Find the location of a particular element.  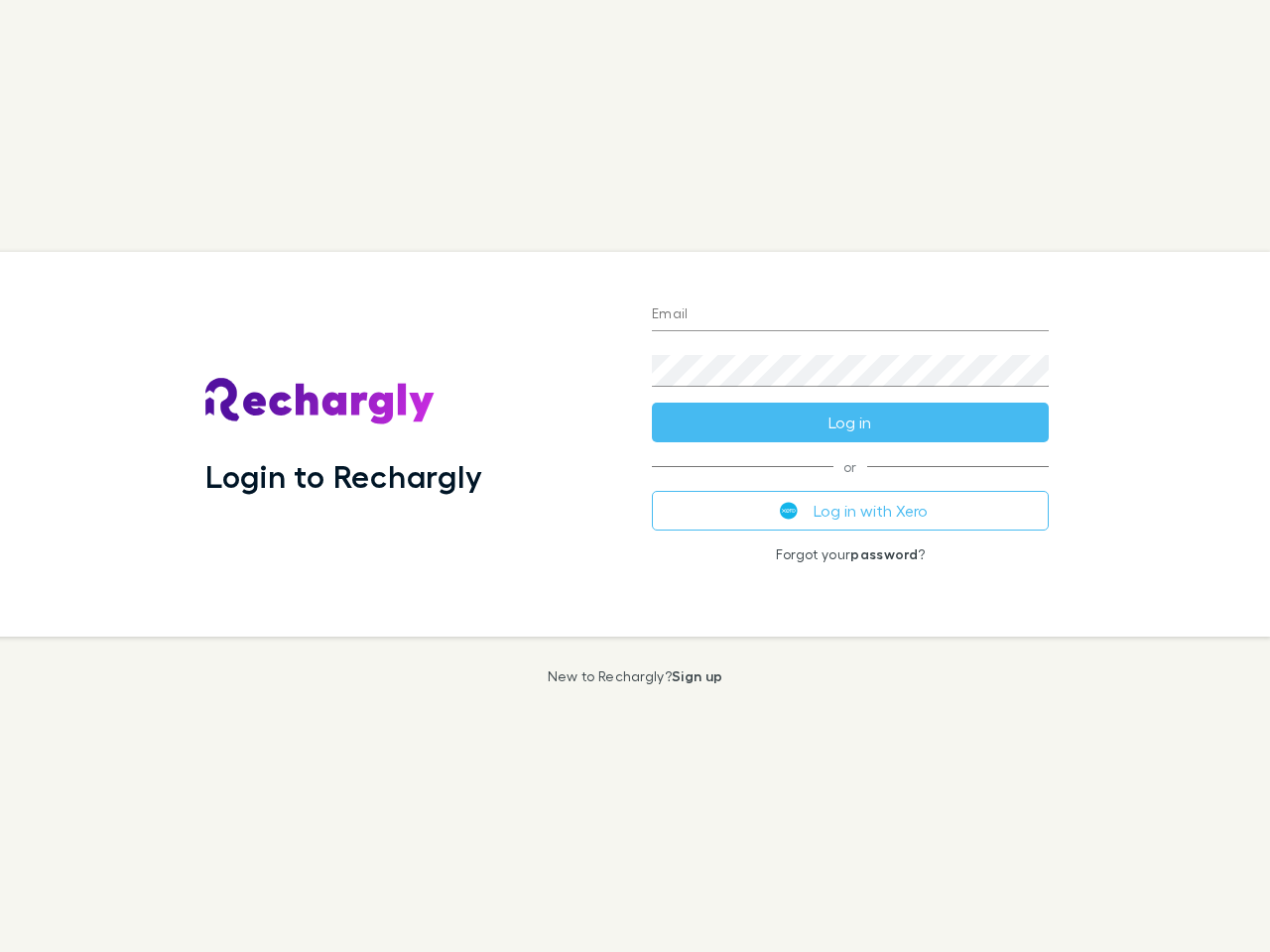

p: Forgot your ? is located at coordinates (851, 555).